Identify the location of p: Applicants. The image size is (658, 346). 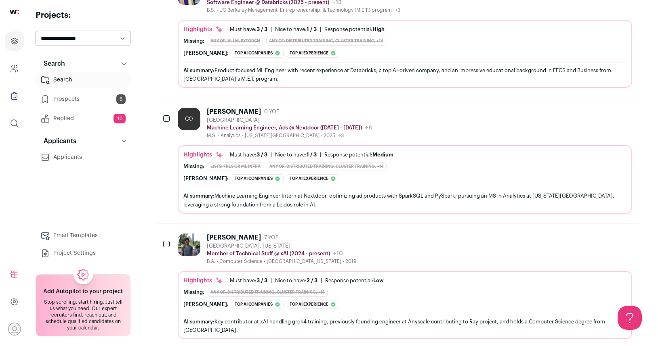
(57, 141).